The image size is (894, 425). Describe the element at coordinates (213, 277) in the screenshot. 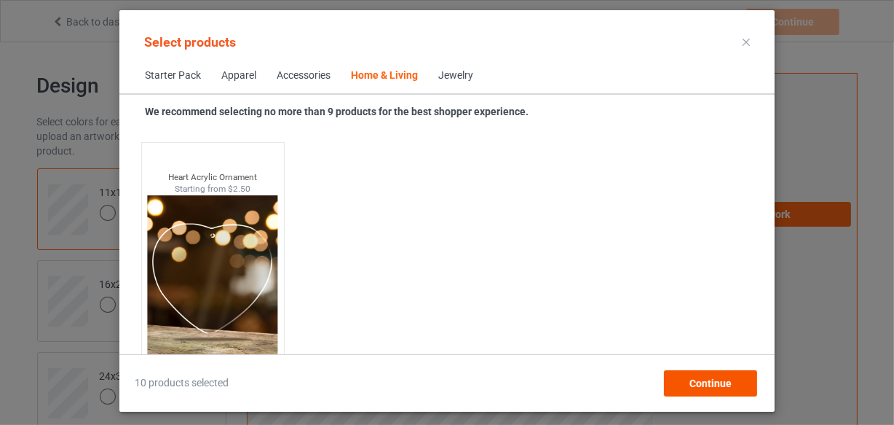

I see `img: heart-thumbnail.png` at that location.